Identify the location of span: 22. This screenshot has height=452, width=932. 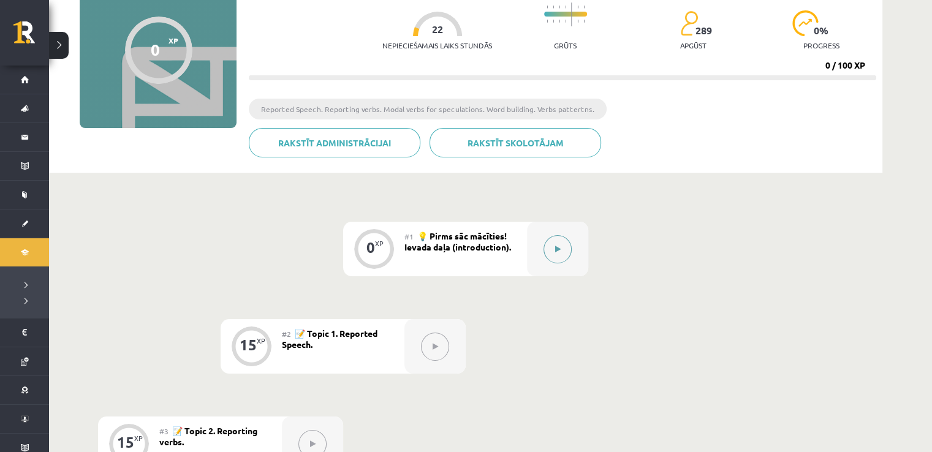
(438, 29).